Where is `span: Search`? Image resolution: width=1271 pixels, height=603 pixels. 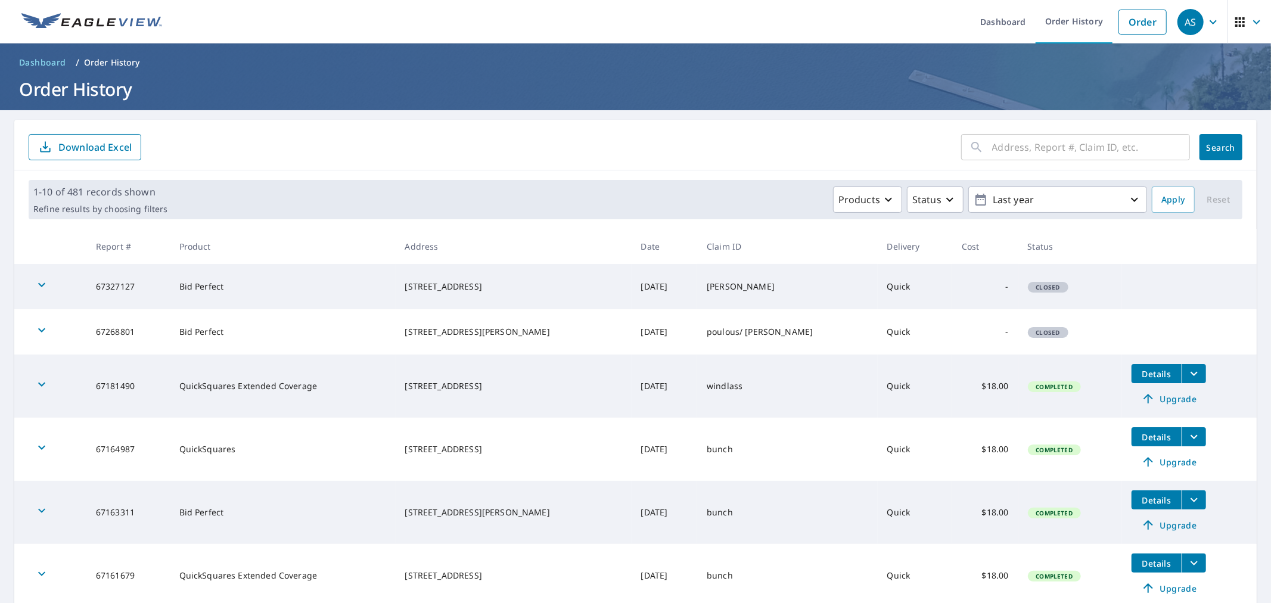 span: Search is located at coordinates (1221, 147).